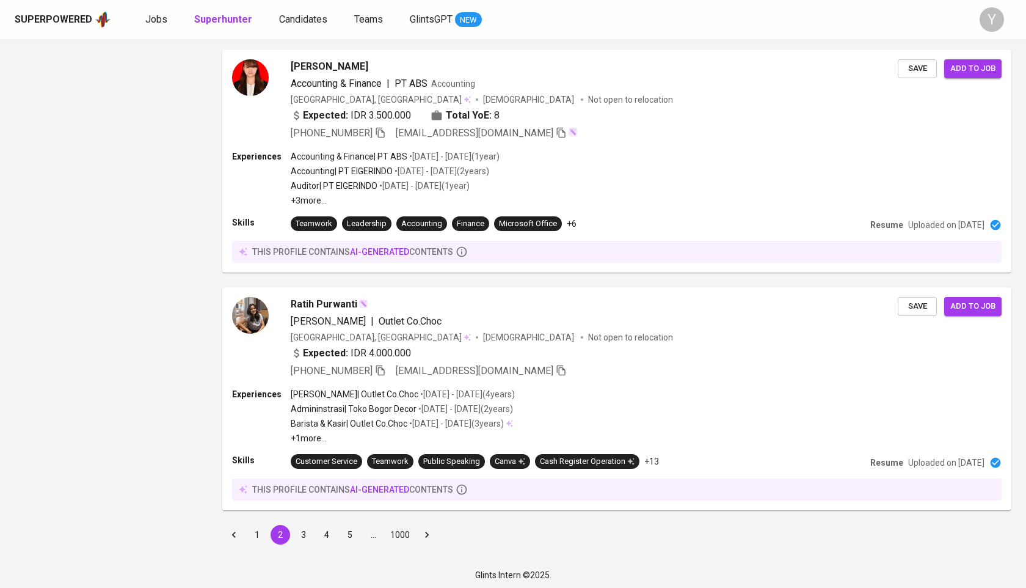  Describe the element at coordinates (451, 461) in the screenshot. I see `div: Public Speaking` at that location.